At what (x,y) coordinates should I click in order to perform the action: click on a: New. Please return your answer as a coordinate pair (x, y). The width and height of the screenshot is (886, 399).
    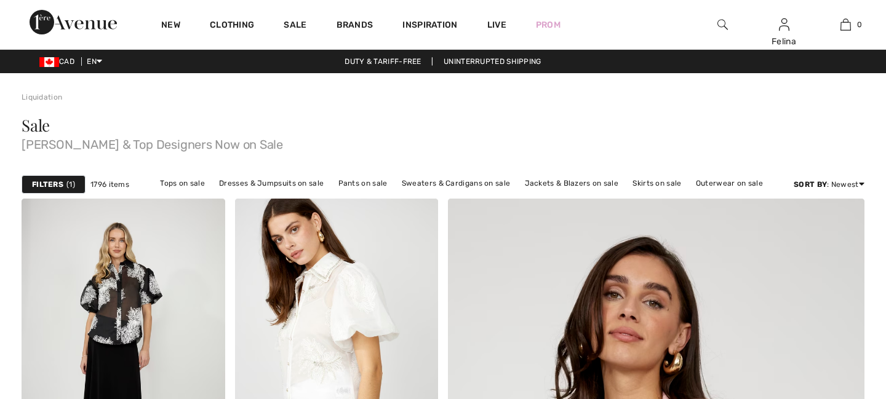
    Looking at the image, I should click on (170, 26).